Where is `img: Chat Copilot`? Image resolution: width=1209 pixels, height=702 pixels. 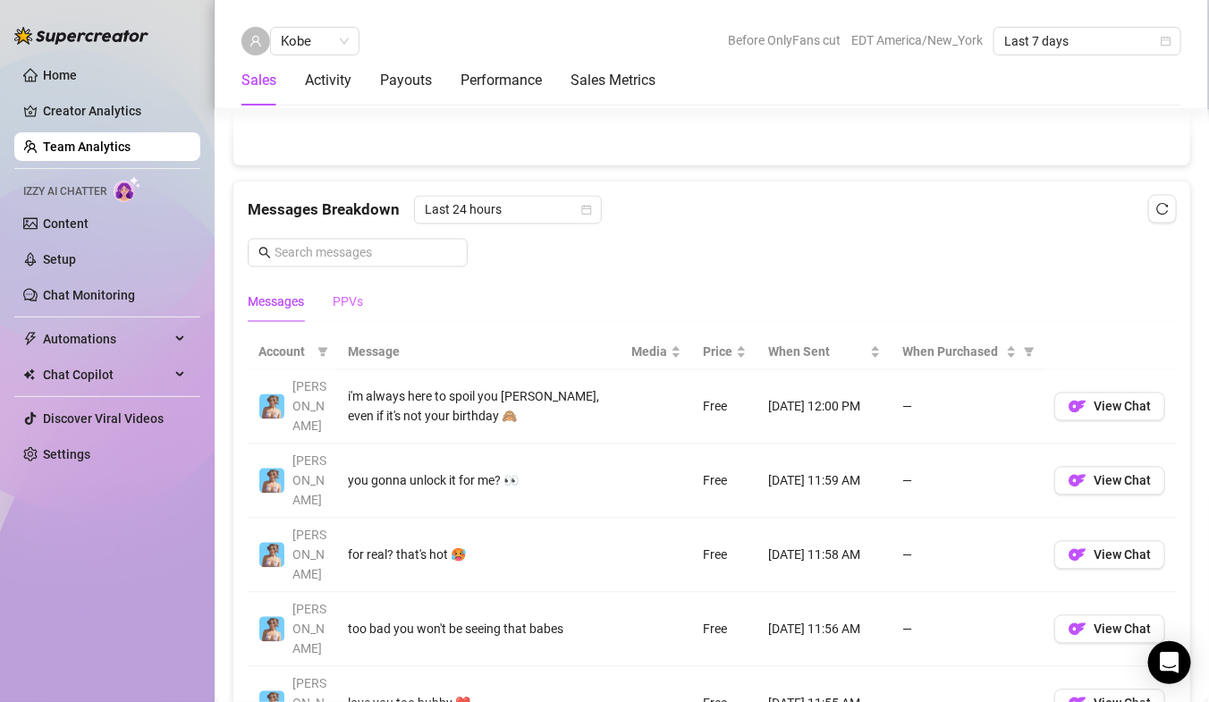 img: Chat Copilot is located at coordinates (29, 375).